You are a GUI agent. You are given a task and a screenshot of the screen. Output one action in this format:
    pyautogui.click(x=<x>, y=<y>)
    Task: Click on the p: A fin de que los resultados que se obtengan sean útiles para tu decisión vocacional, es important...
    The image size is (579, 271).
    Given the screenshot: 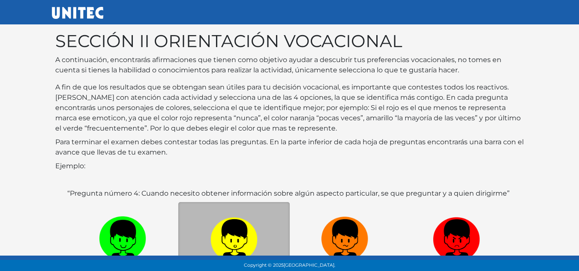 What is the action you would take?
    pyautogui.click(x=290, y=108)
    